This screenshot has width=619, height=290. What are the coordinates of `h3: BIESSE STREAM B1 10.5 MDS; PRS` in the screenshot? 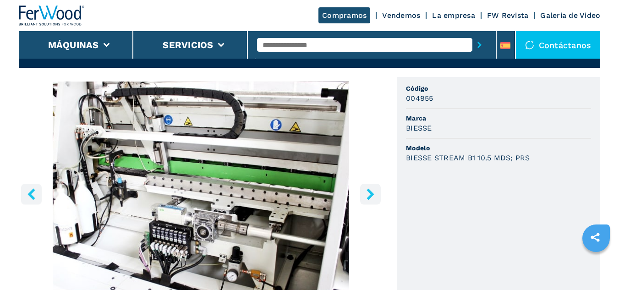 It's located at (468, 158).